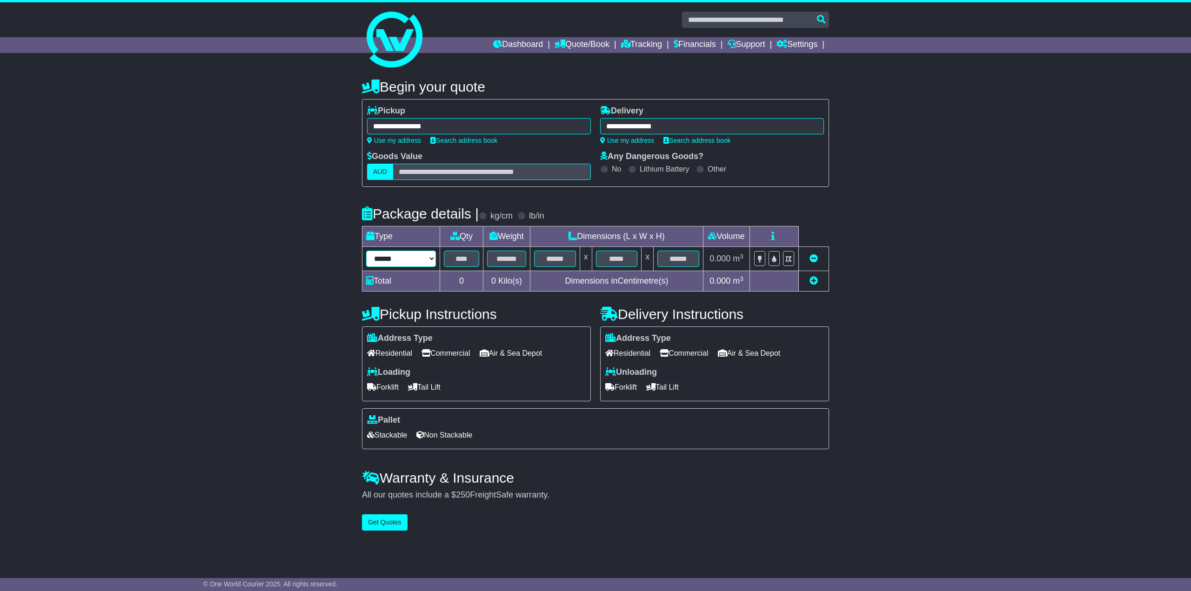 This screenshot has width=1191, height=591. I want to click on label: Unloading, so click(631, 373).